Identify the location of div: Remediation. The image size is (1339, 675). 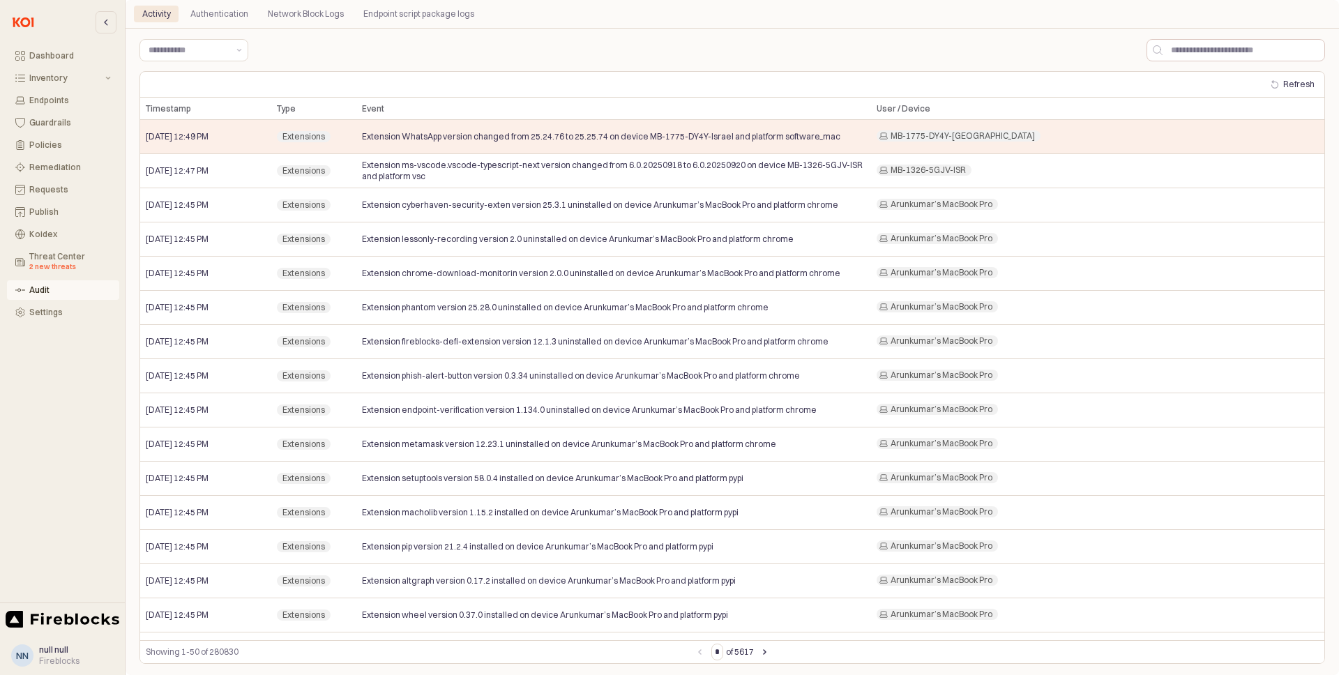
(70, 167).